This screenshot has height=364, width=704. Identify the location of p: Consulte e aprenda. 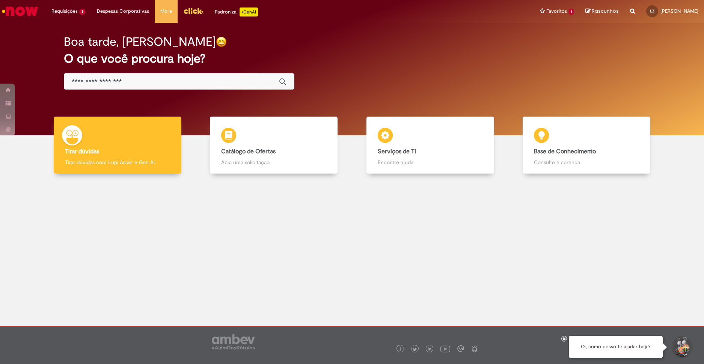
(586, 163).